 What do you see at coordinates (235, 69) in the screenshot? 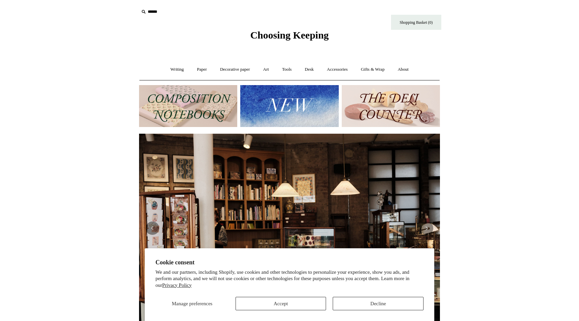
I see `a: Decorative paper` at bounding box center [235, 69].